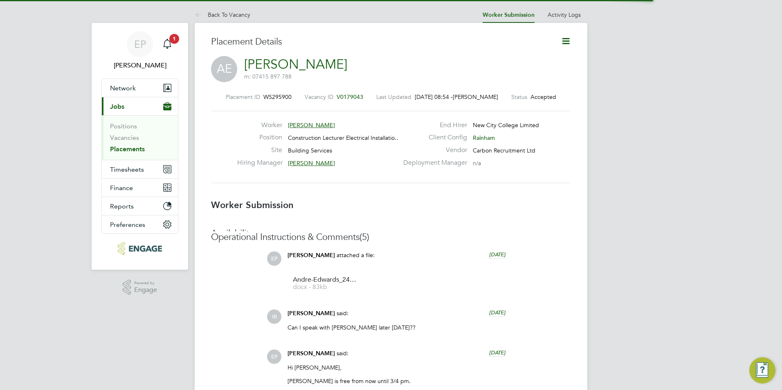 The width and height of the screenshot is (782, 390). What do you see at coordinates (326, 280) in the screenshot?
I see `span: Andre-Edwards_24328988%20(2)` at bounding box center [326, 280].